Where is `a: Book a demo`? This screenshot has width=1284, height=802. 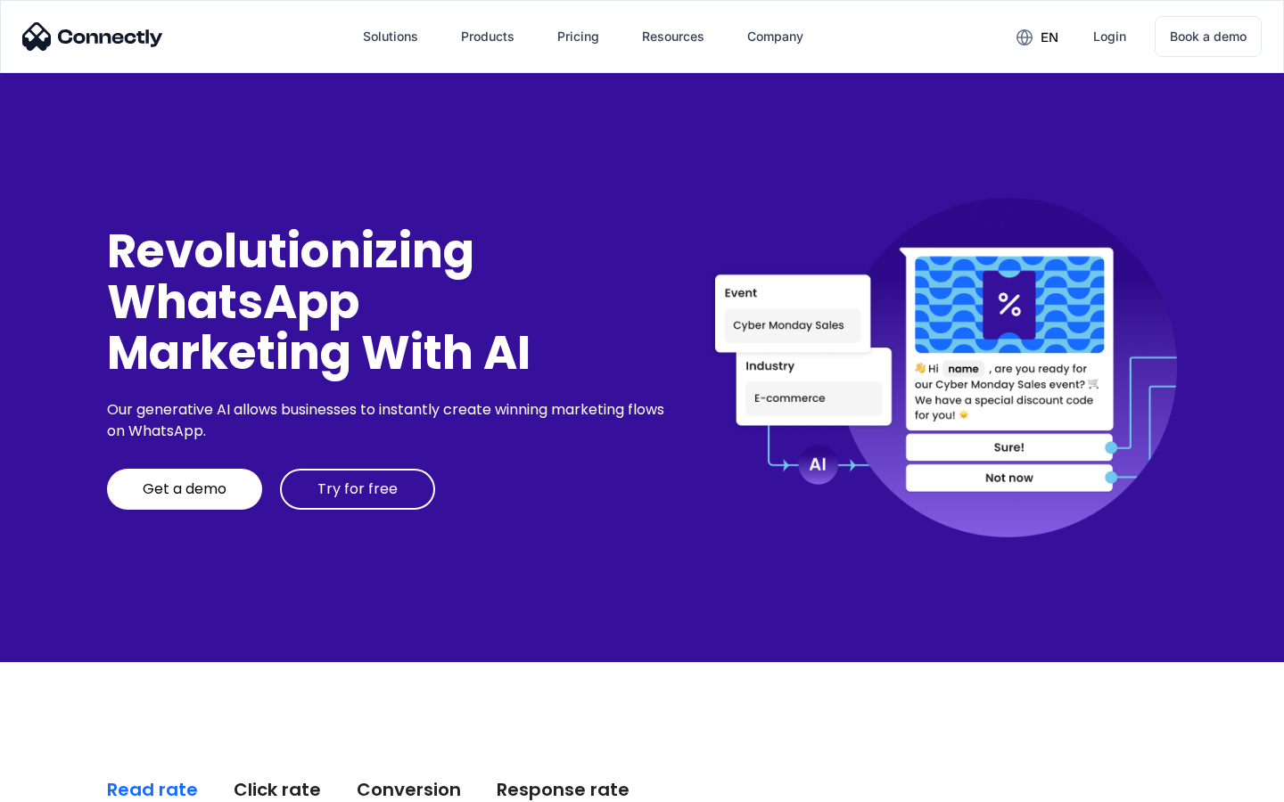 a: Book a demo is located at coordinates (1208, 37).